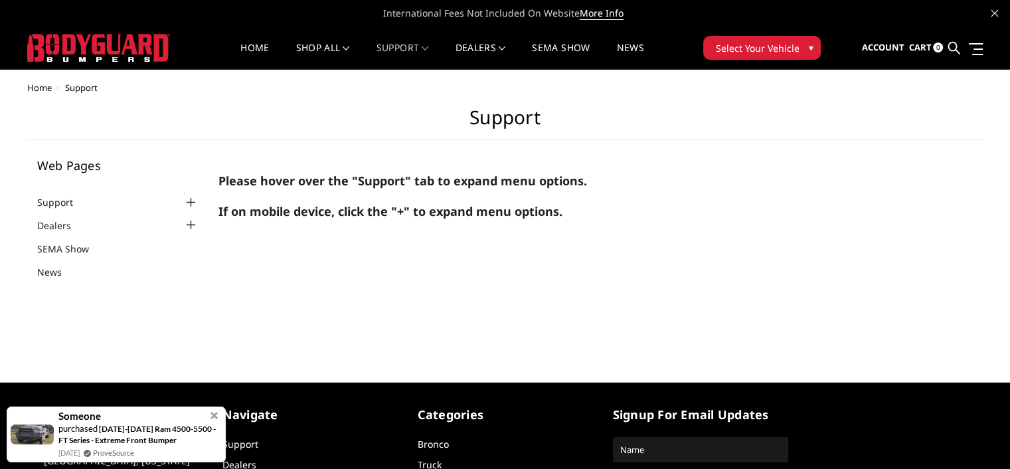 Image resolution: width=1010 pixels, height=469 pixels. What do you see at coordinates (433, 444) in the screenshot?
I see `a: Bronco` at bounding box center [433, 444].